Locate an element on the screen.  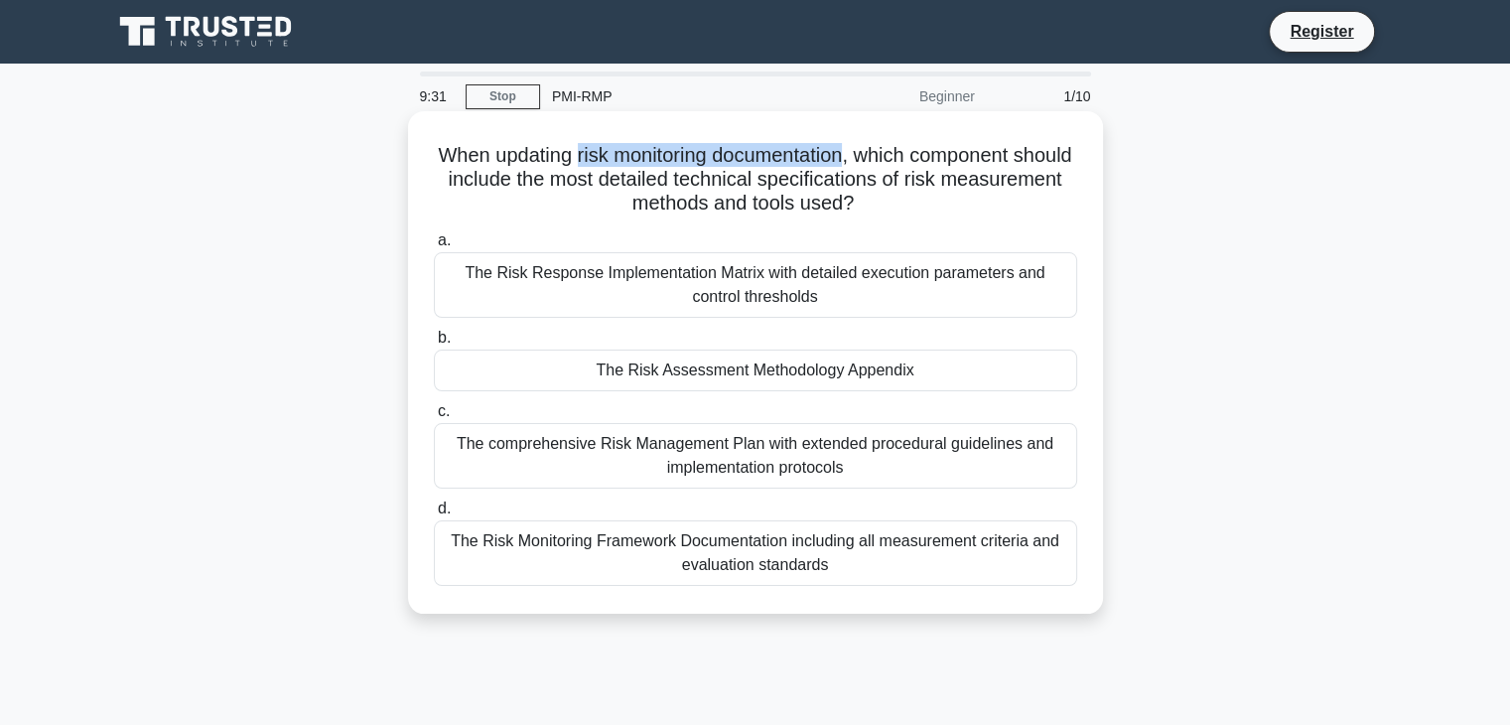
div: Beginner is located at coordinates (900, 96).